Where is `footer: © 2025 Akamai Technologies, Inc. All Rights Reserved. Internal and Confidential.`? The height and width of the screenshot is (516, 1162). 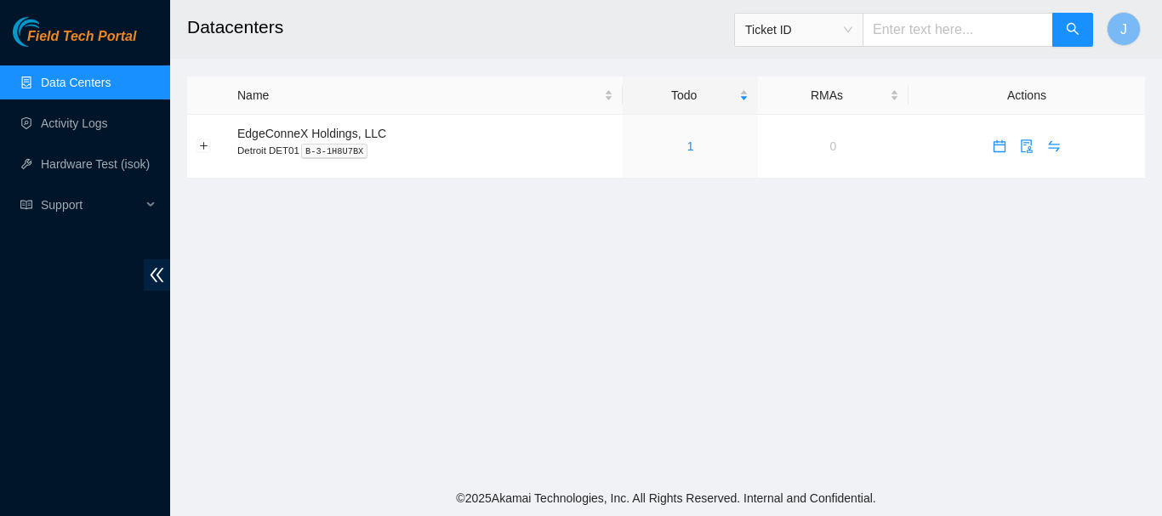 footer: © 2025 Akamai Technologies, Inc. All Rights Reserved. Internal and Confidential. is located at coordinates (666, 498).